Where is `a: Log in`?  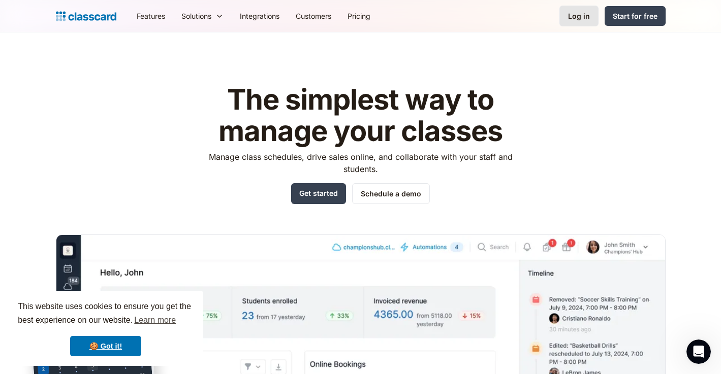 a: Log in is located at coordinates (578, 16).